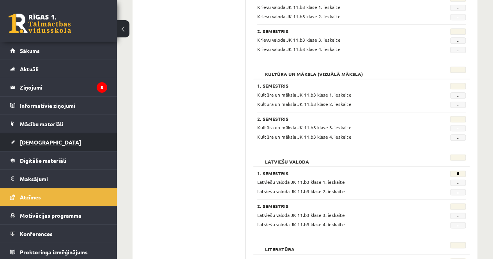 This screenshot has height=259, width=493. Describe the element at coordinates (314, 71) in the screenshot. I see `h2: Kultūra un māksla (vizuālā māksla)` at that location.